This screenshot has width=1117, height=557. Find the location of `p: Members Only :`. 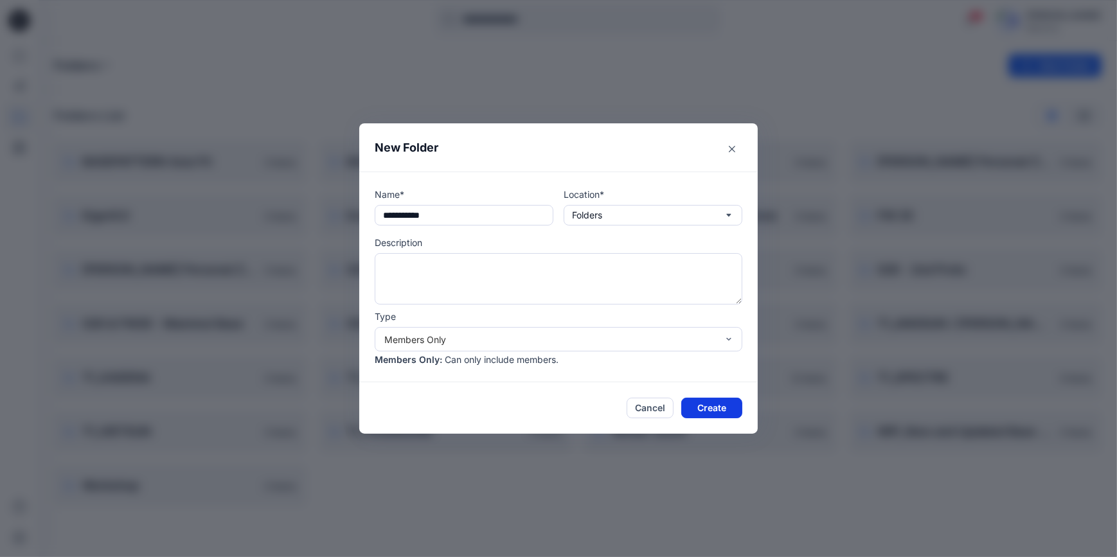

p: Members Only : is located at coordinates (408, 359).